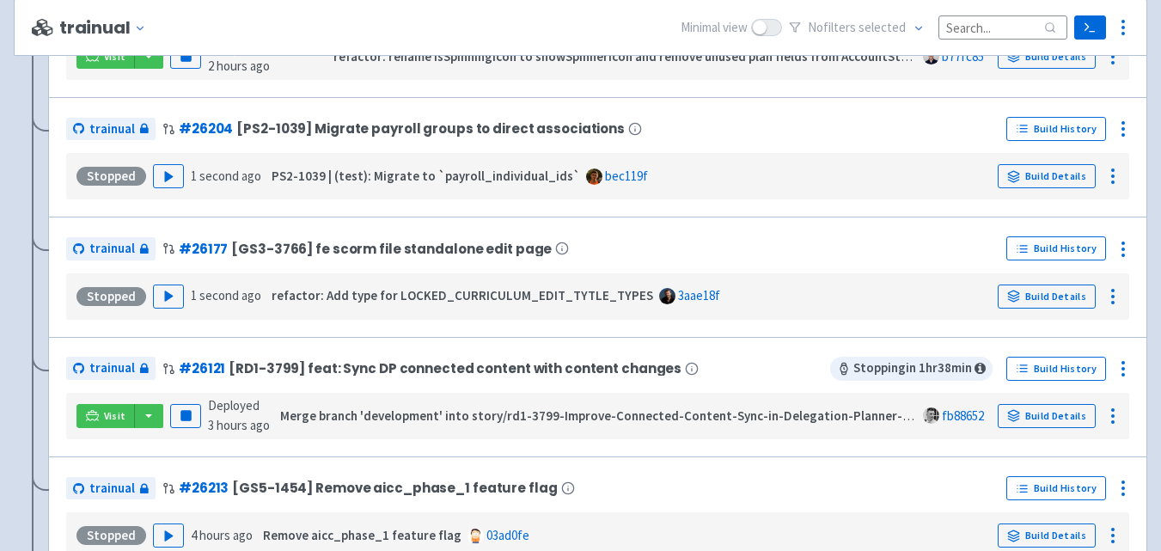 This screenshot has width=1161, height=551. Describe the element at coordinates (1003, 27) in the screenshot. I see `input: Search...` at that location.